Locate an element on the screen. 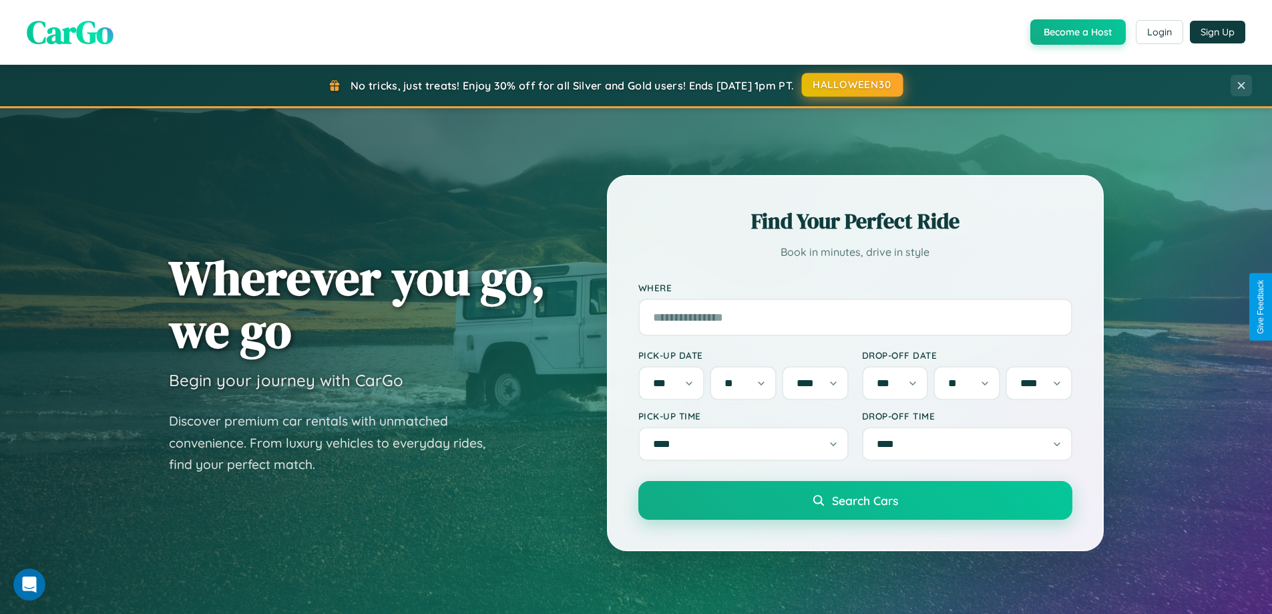 This screenshot has height=614, width=1272. h3: Begin your journey with CarGo is located at coordinates (286, 380).